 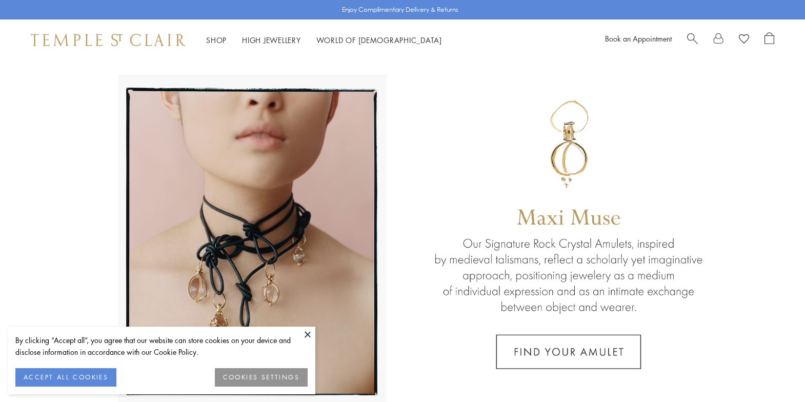 I want to click on a: High JewelleryHigh Jewellery, so click(x=271, y=40).